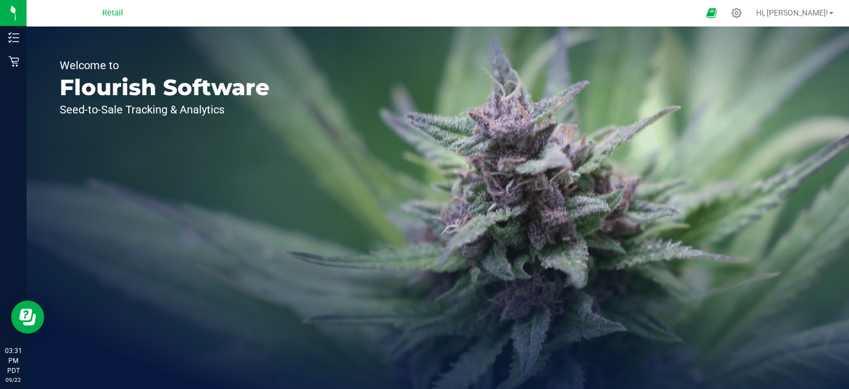 This screenshot has height=389, width=849. Describe the element at coordinates (165, 65) in the screenshot. I see `p: Welcome to` at that location.